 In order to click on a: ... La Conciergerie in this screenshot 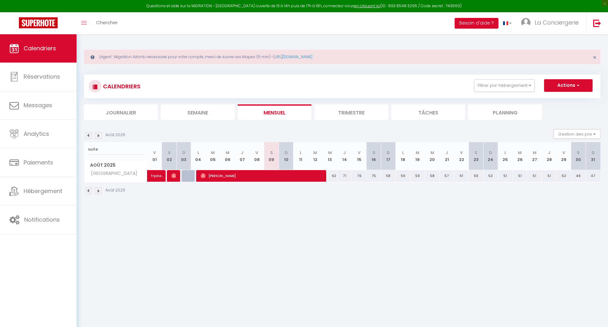, I will do `click(551, 23)`.